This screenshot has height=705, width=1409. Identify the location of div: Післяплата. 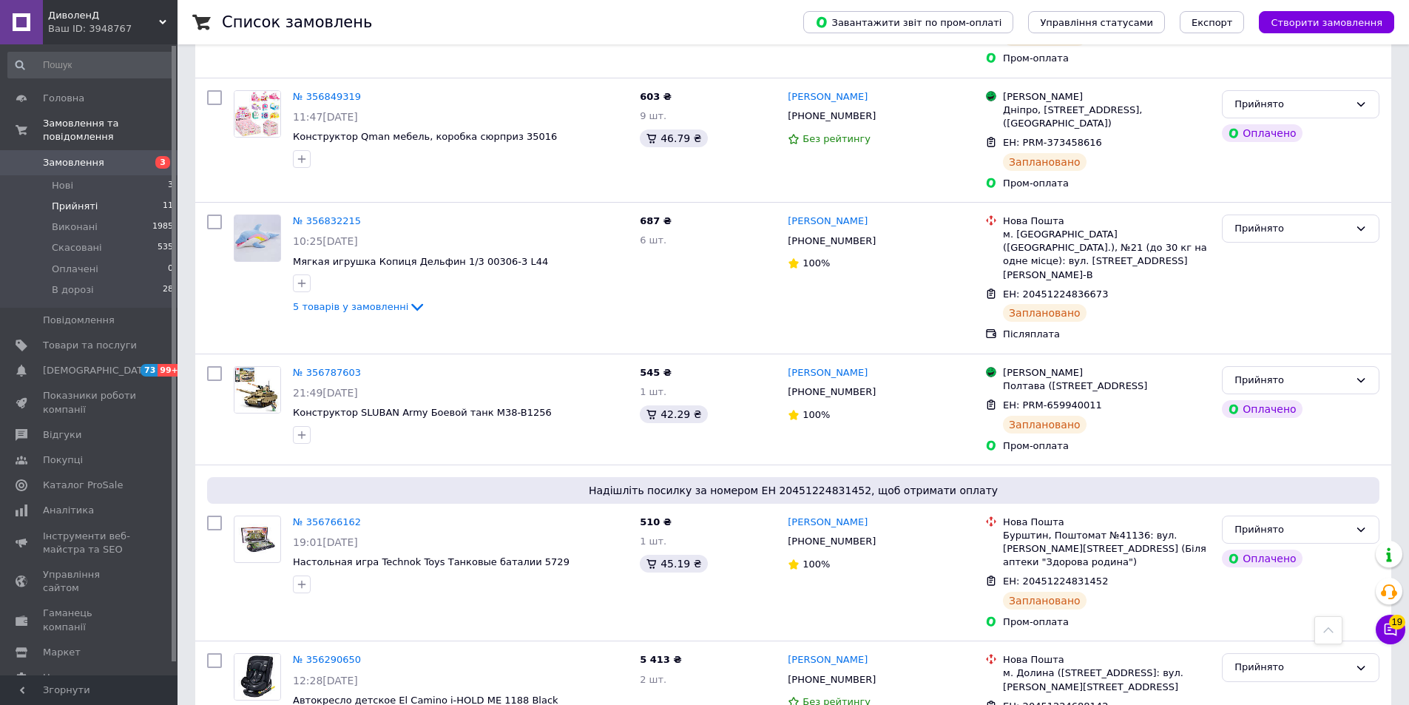
(1106, 334).